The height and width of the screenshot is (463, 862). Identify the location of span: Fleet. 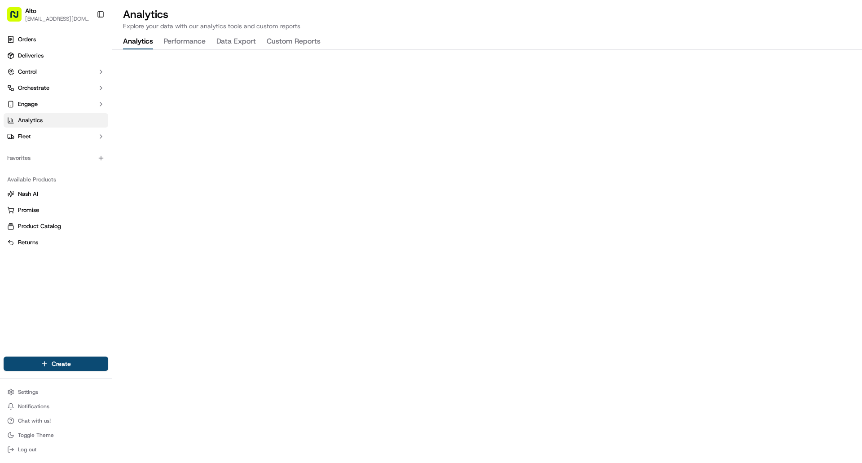
(24, 137).